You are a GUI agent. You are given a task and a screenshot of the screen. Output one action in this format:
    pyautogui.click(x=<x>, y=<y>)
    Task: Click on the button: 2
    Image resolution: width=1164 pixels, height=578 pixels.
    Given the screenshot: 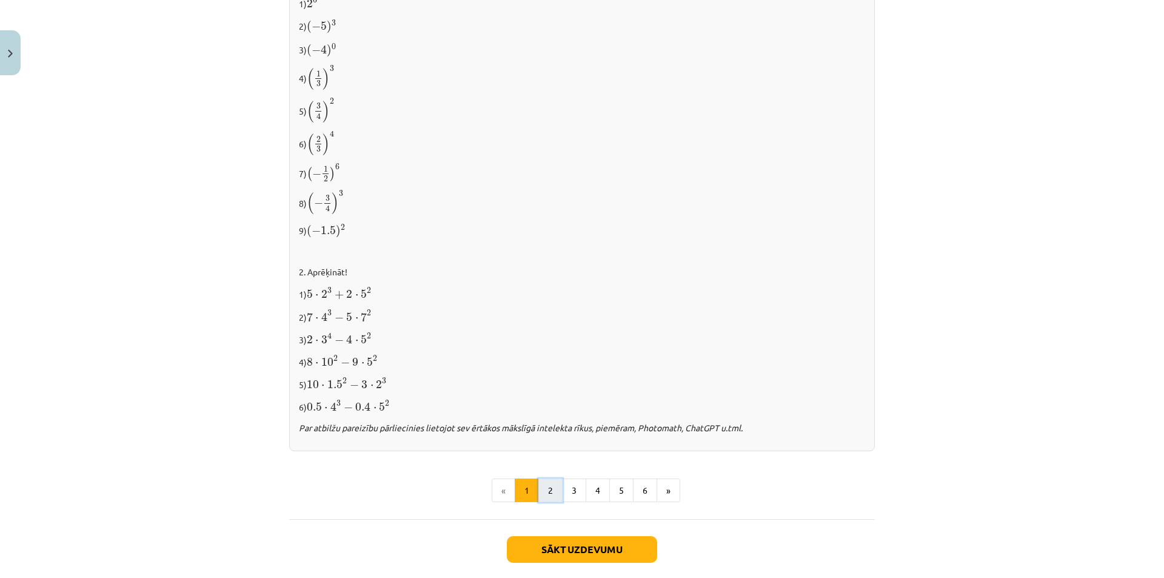 What is the action you would take?
    pyautogui.click(x=551, y=491)
    